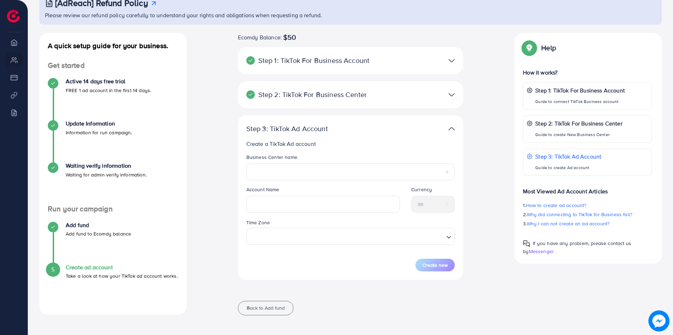 This screenshot has height=335, width=673. What do you see at coordinates (433, 191) in the screenshot?
I see `legend: Currency` at bounding box center [433, 191].